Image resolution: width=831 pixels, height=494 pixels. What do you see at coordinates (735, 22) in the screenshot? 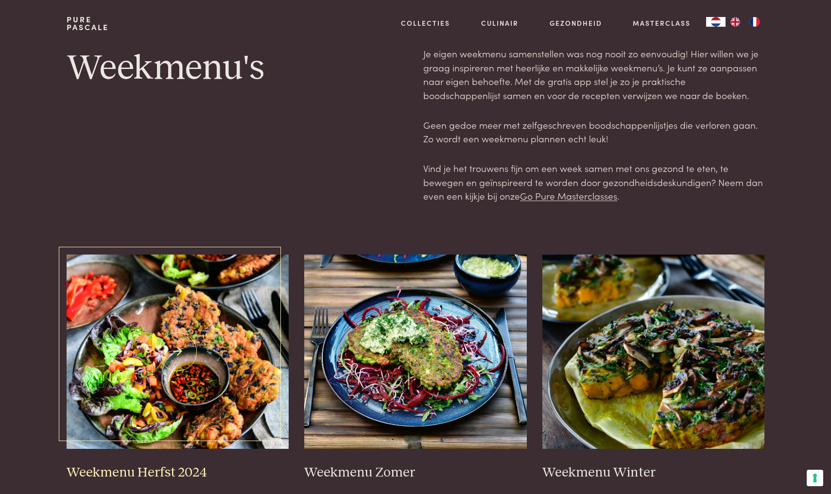
I see `a: EN` at bounding box center [735, 22].